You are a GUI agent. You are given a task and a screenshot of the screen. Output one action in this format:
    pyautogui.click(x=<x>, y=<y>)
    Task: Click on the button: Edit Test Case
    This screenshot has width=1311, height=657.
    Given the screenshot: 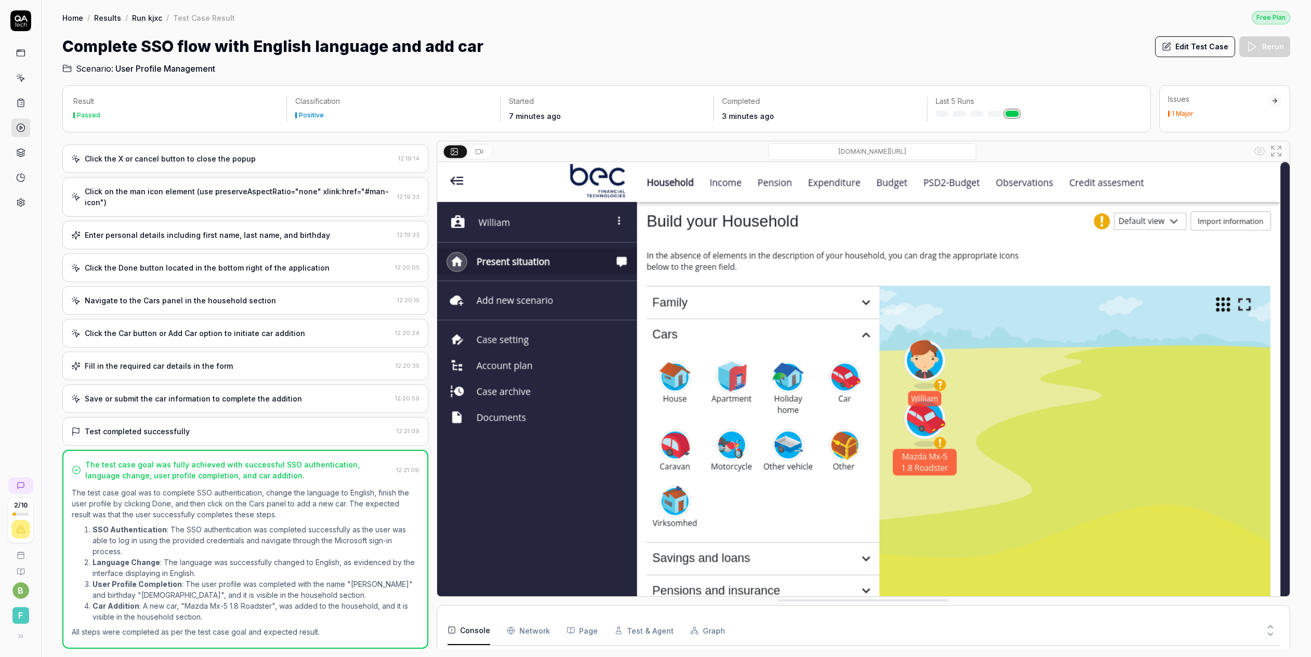 What is the action you would take?
    pyautogui.click(x=1195, y=47)
    